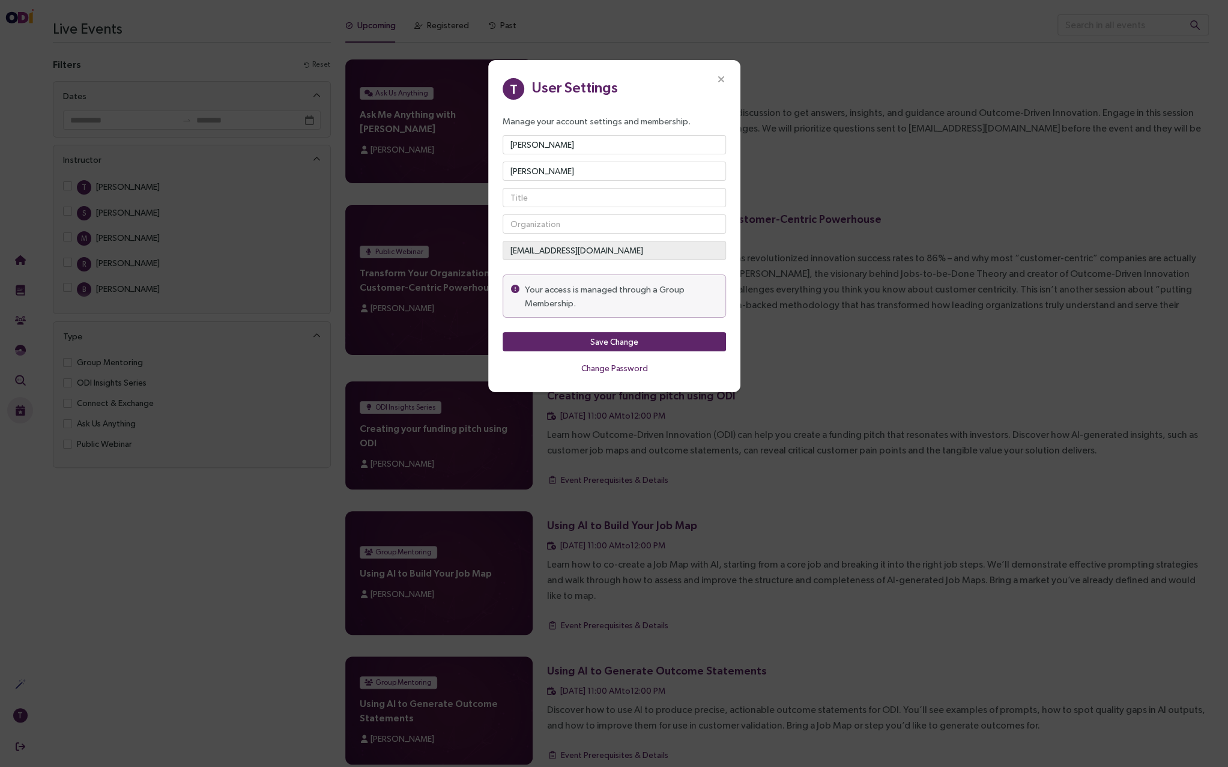 The image size is (1228, 767). I want to click on span: Change Password, so click(614, 368).